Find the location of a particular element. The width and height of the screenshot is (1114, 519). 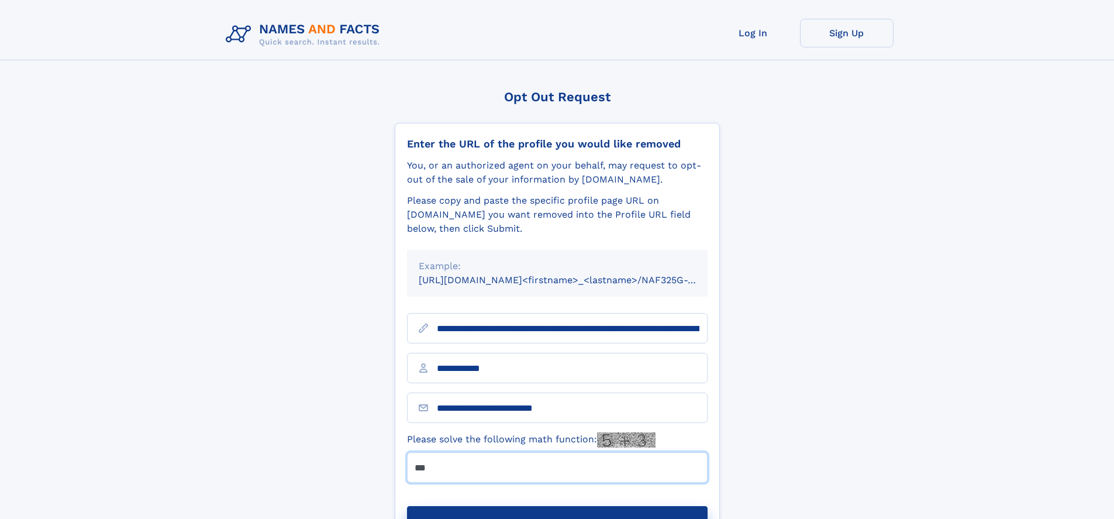

div: Example: is located at coordinates (557, 266).